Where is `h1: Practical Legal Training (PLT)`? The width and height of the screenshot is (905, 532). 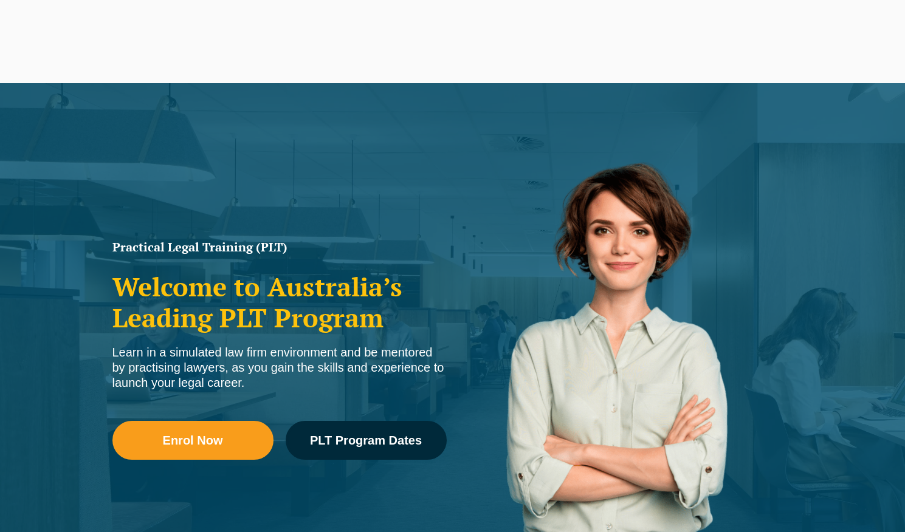
h1: Practical Legal Training (PLT) is located at coordinates (279, 247).